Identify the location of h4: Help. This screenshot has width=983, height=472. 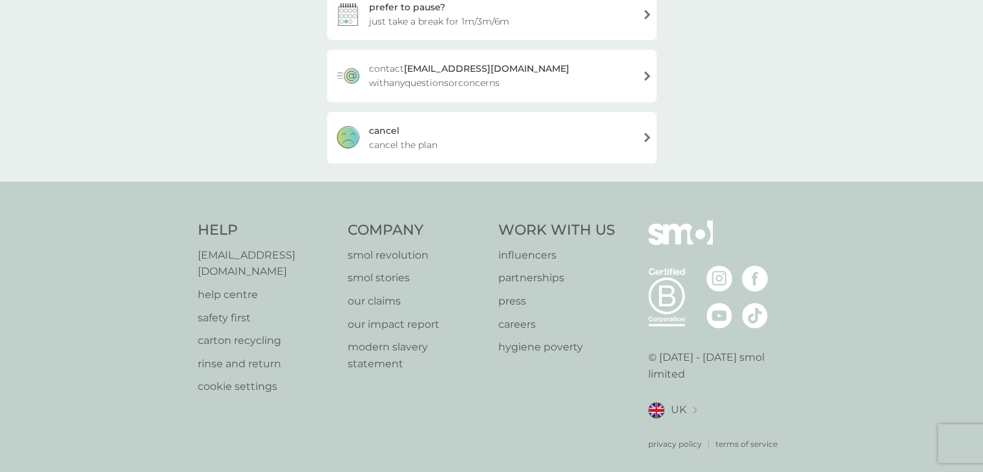
(266, 230).